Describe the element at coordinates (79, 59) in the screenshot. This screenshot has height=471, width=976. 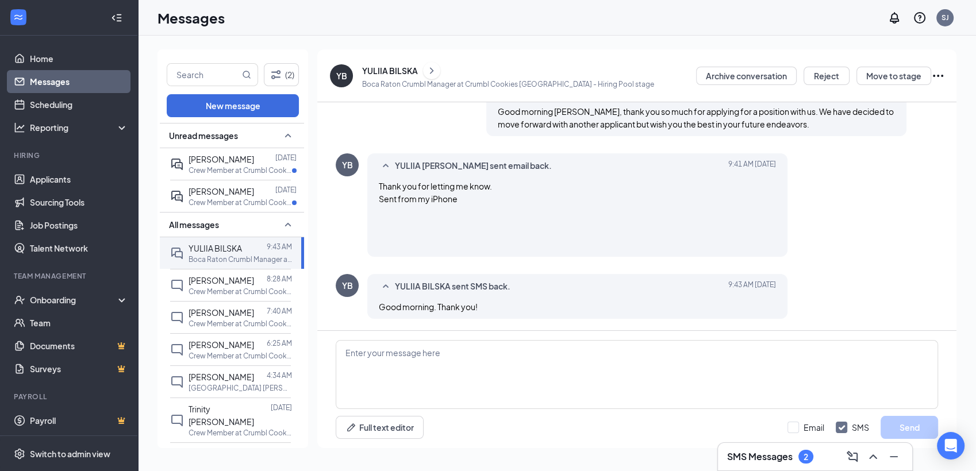
I see `a: Home` at that location.